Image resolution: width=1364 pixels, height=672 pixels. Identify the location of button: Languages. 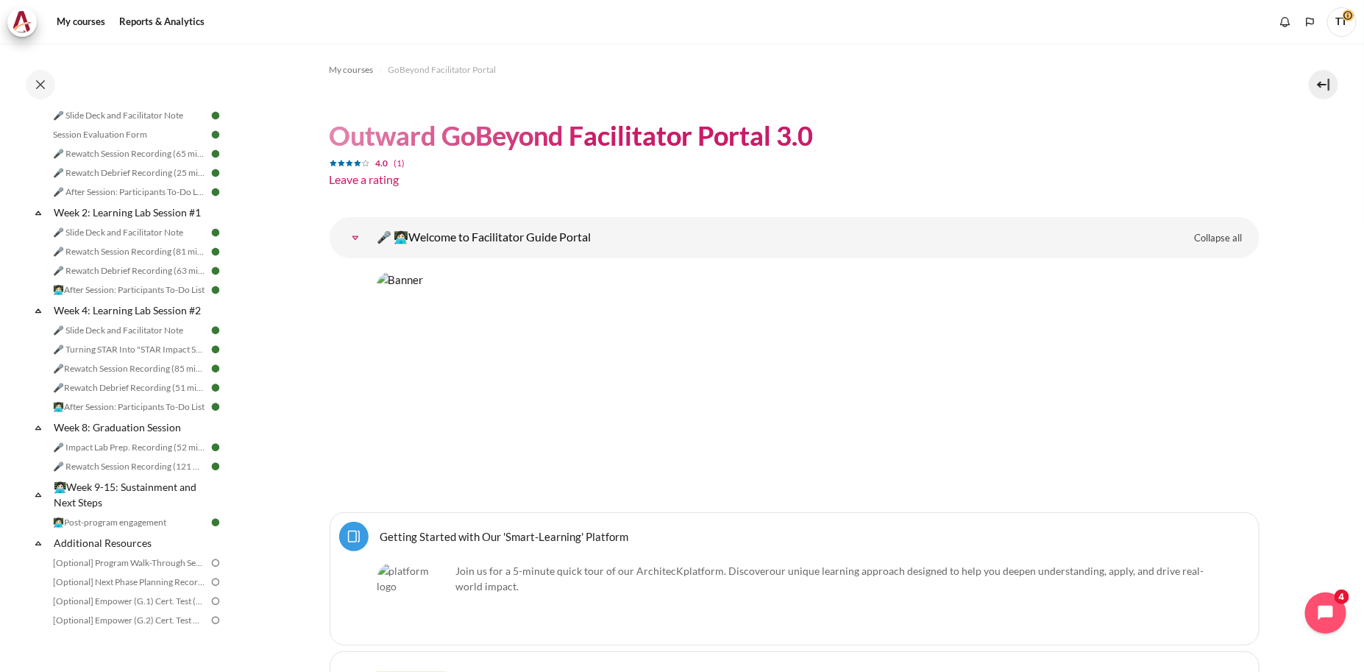
(1310, 22).